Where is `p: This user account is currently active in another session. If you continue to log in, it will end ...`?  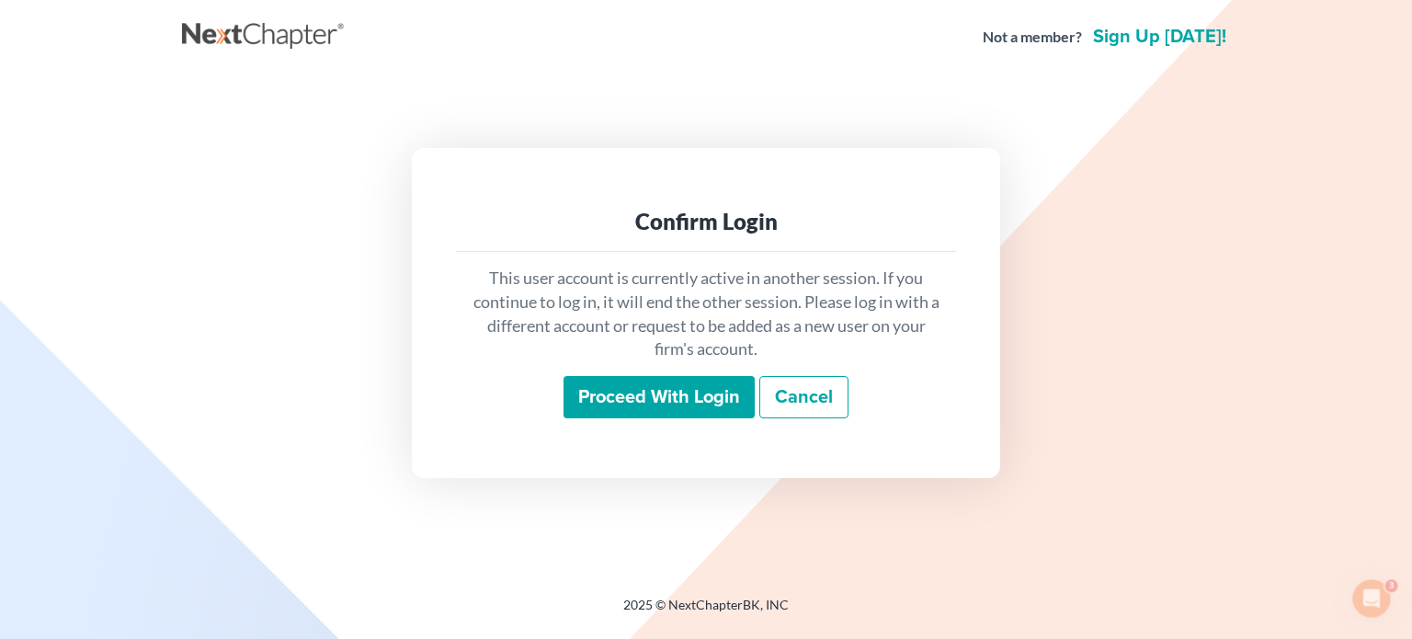
p: This user account is currently active in another session. If you continue to log in, it will end ... is located at coordinates (706, 313).